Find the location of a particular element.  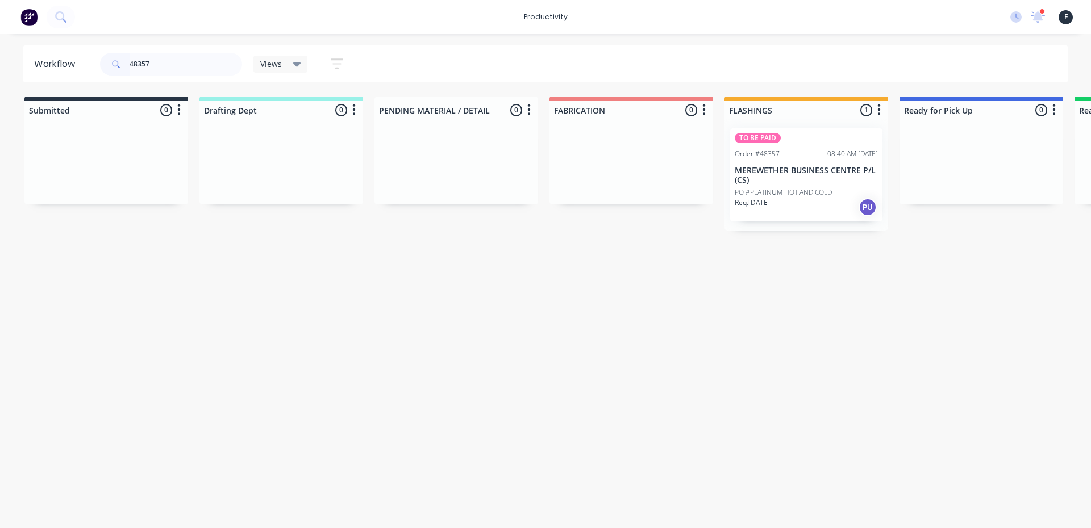

img: Factory is located at coordinates (29, 17).